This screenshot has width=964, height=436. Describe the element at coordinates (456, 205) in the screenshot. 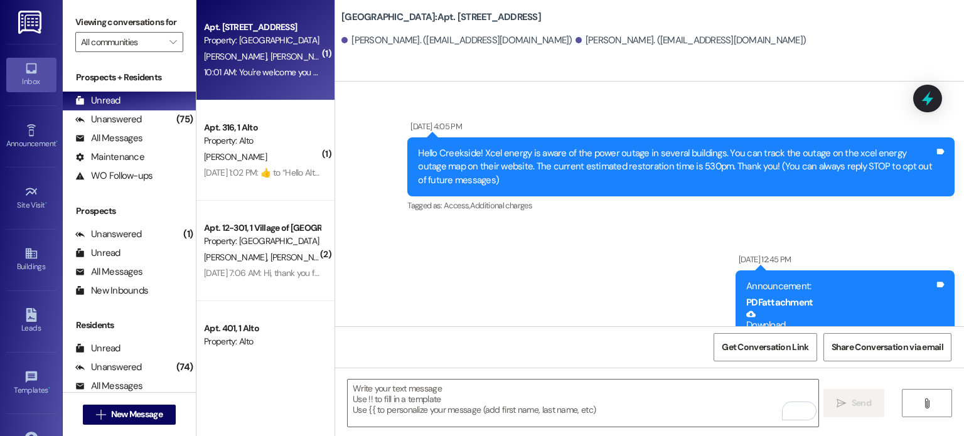

I see `span: Access ,` at that location.